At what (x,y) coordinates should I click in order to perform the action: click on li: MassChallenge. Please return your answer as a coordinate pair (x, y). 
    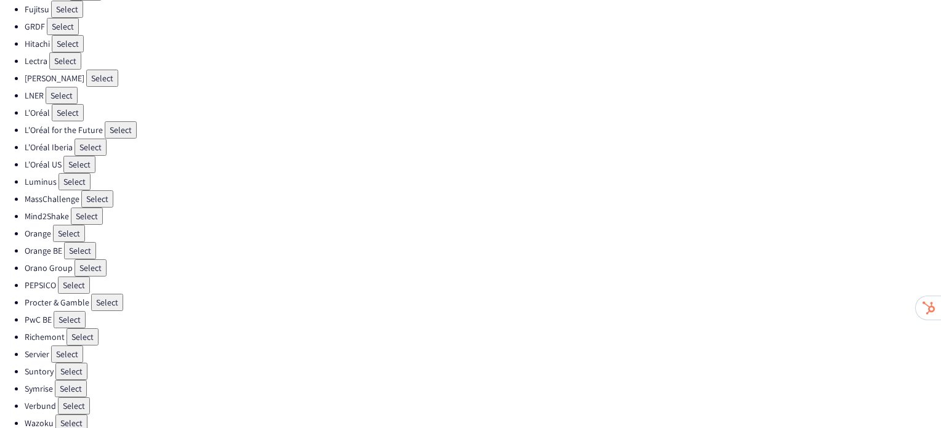
    Looking at the image, I should click on (483, 199).